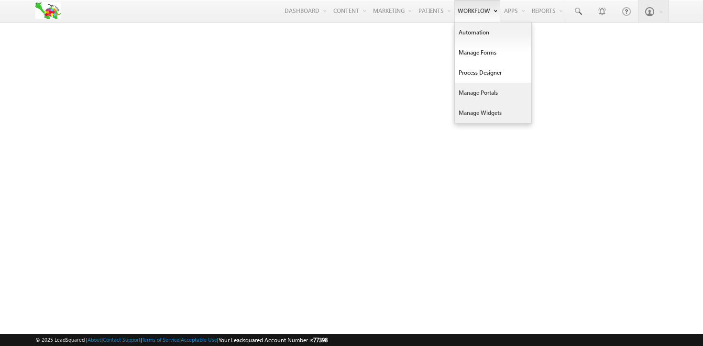 The height and width of the screenshot is (346, 703). Describe the element at coordinates (273, 339) in the screenshot. I see `span: Your Leadsquared Account Number is` at that location.